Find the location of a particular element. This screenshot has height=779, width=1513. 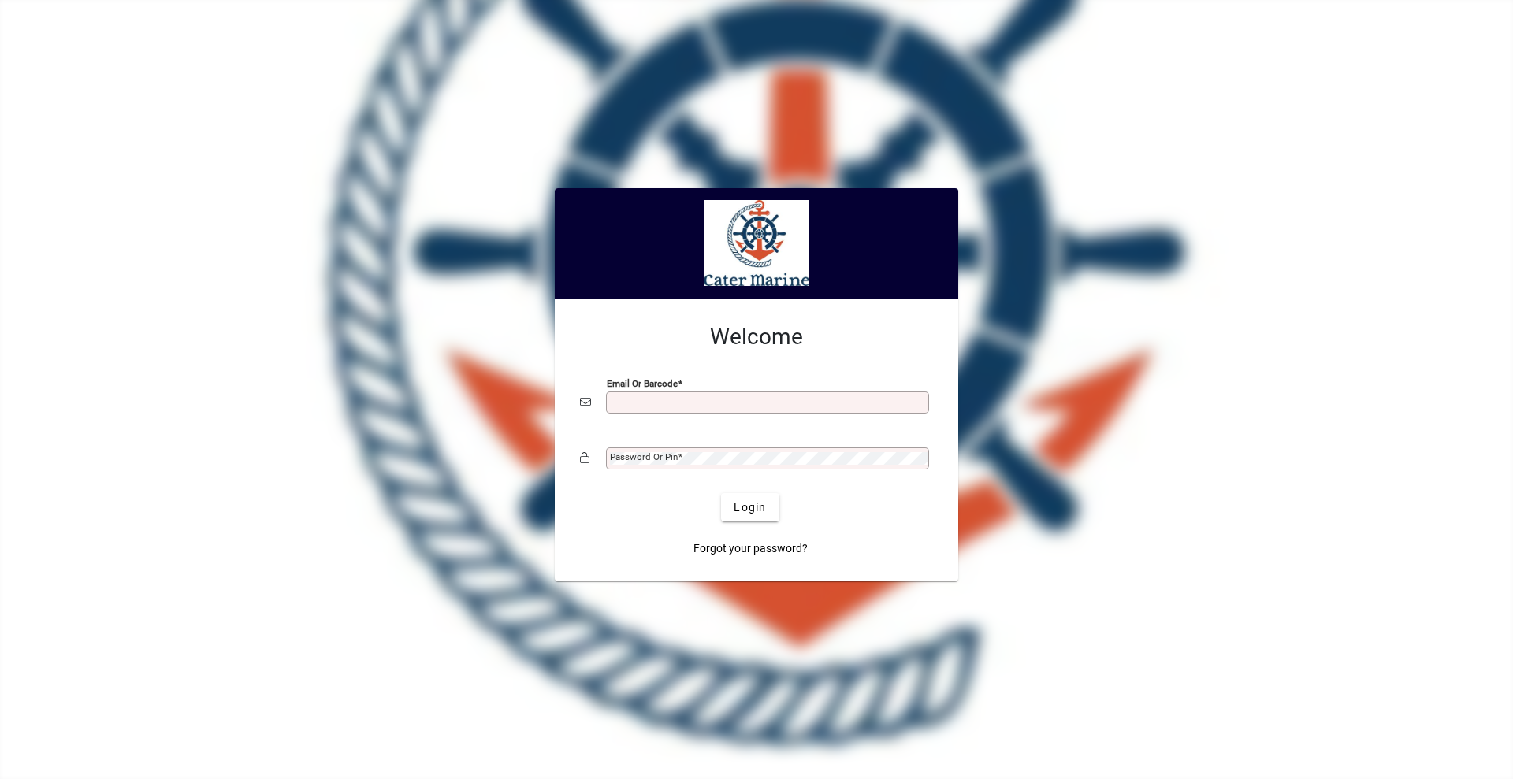

a: Forgot your password? is located at coordinates (750, 548).